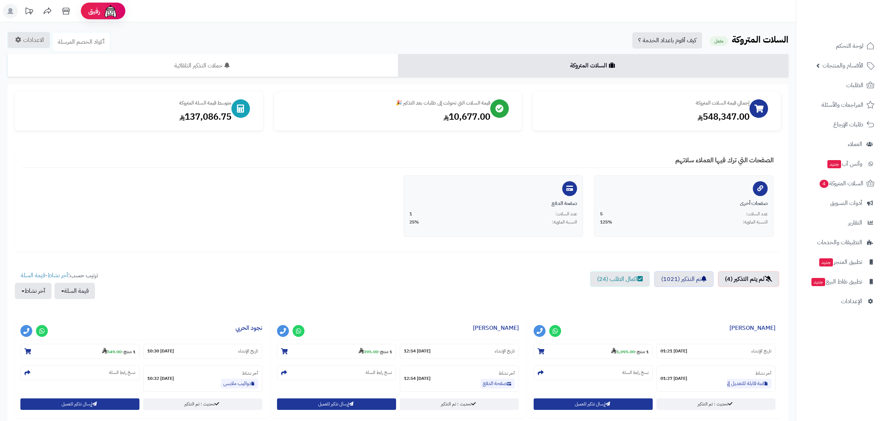 The height and width of the screenshot is (421, 883). I want to click on b: السلات المتروكة, so click(760, 40).